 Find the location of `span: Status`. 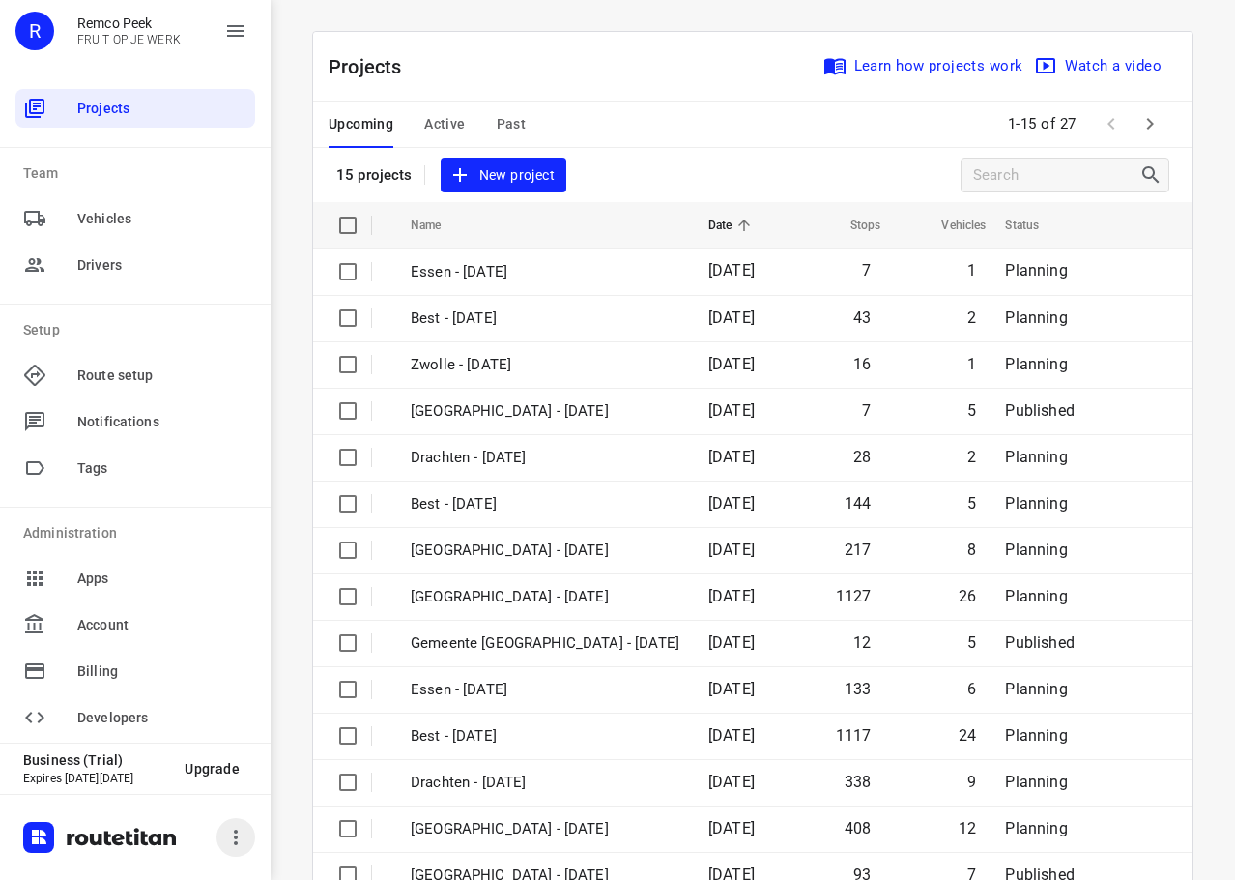

span: Status is located at coordinates (1034, 225).